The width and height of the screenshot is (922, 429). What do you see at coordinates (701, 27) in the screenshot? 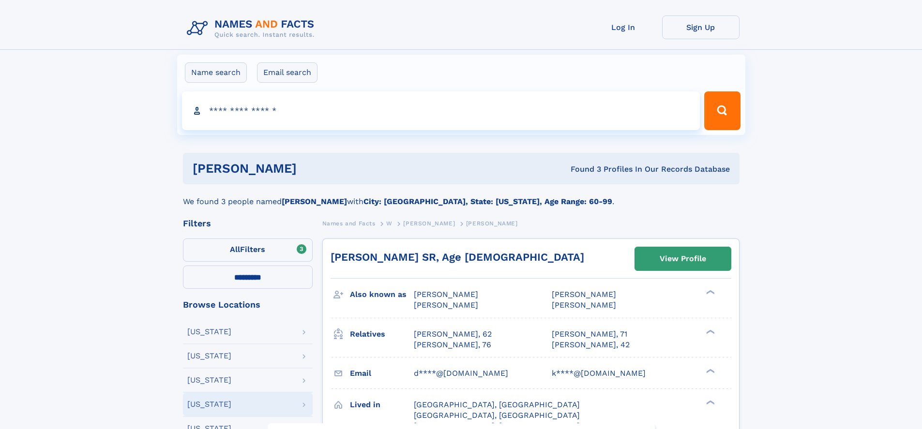
I see `a: Sign Up` at bounding box center [701, 27].